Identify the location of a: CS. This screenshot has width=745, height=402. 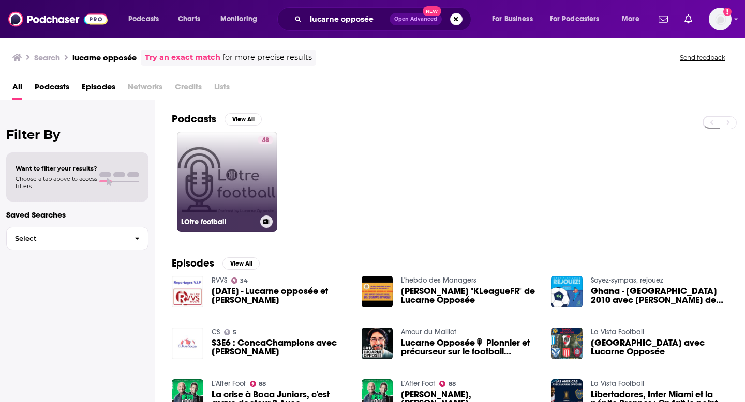
(216, 332).